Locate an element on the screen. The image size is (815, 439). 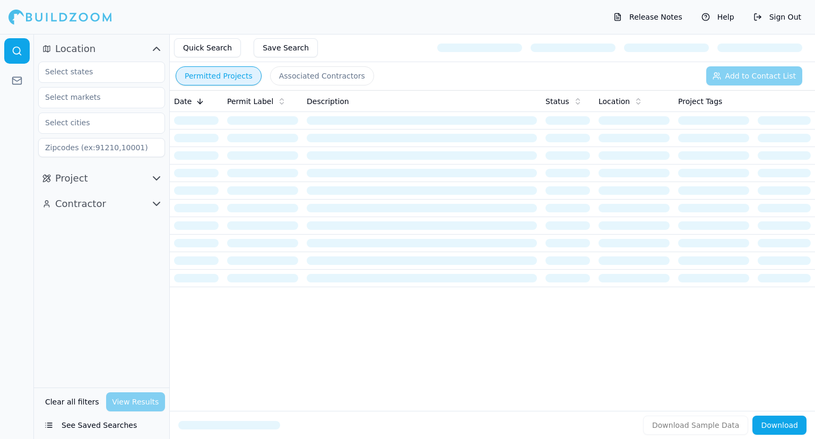
input: Zipcodes (ex:91210,10001) is located at coordinates (101, 148).